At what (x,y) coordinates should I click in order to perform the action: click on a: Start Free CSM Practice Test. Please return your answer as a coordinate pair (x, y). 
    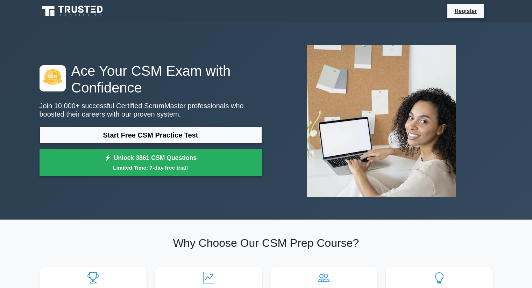
    Looking at the image, I should click on (151, 135).